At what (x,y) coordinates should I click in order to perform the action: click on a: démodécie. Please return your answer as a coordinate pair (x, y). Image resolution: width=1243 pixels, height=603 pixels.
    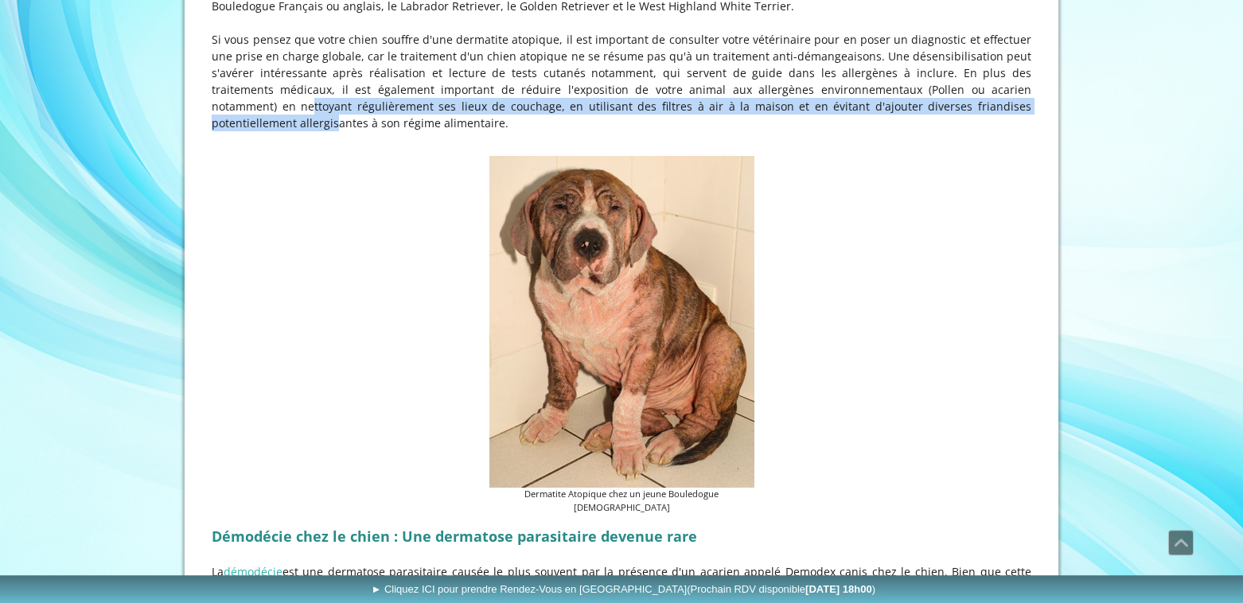
    Looking at the image, I should click on (253, 571).